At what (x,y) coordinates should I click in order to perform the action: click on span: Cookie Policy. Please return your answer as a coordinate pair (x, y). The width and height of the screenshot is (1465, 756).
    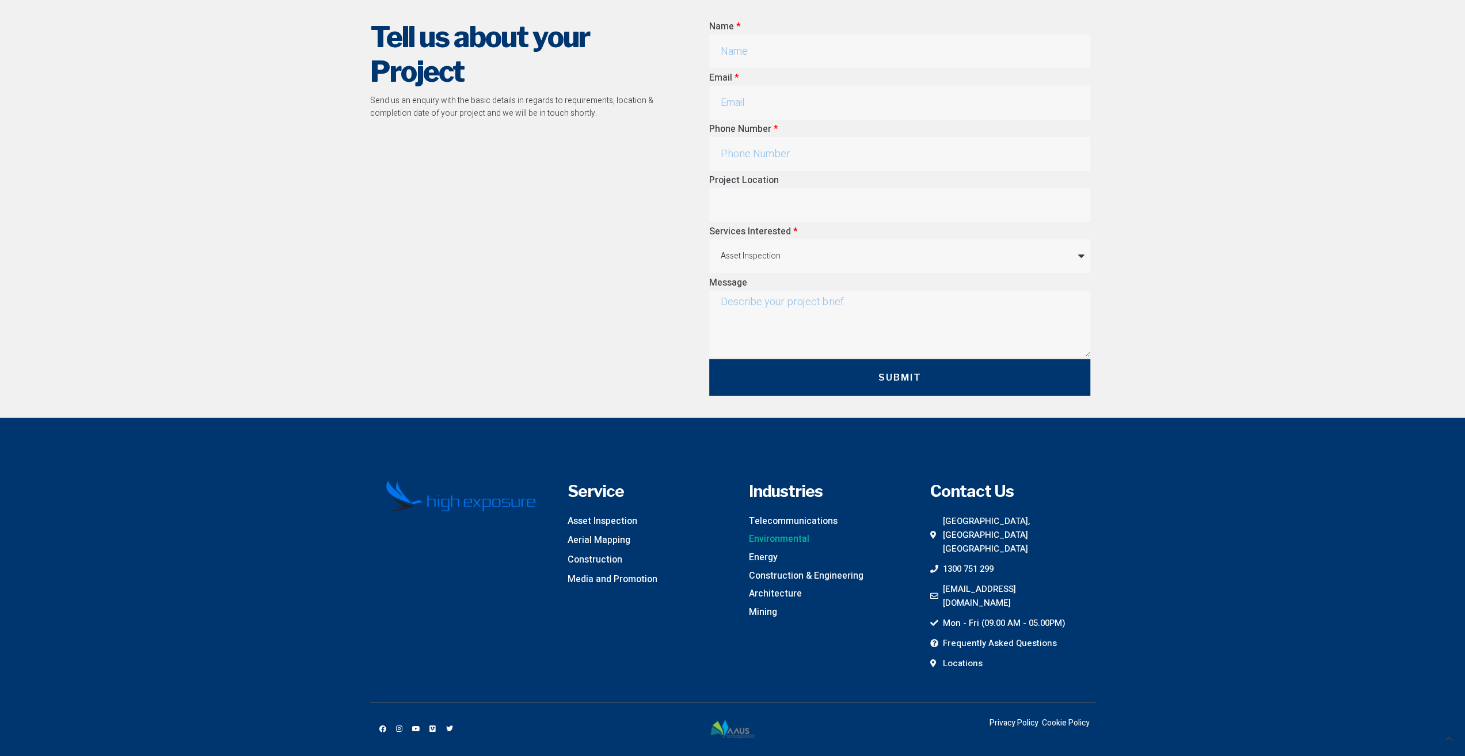
    Looking at the image, I should click on (1065, 723).